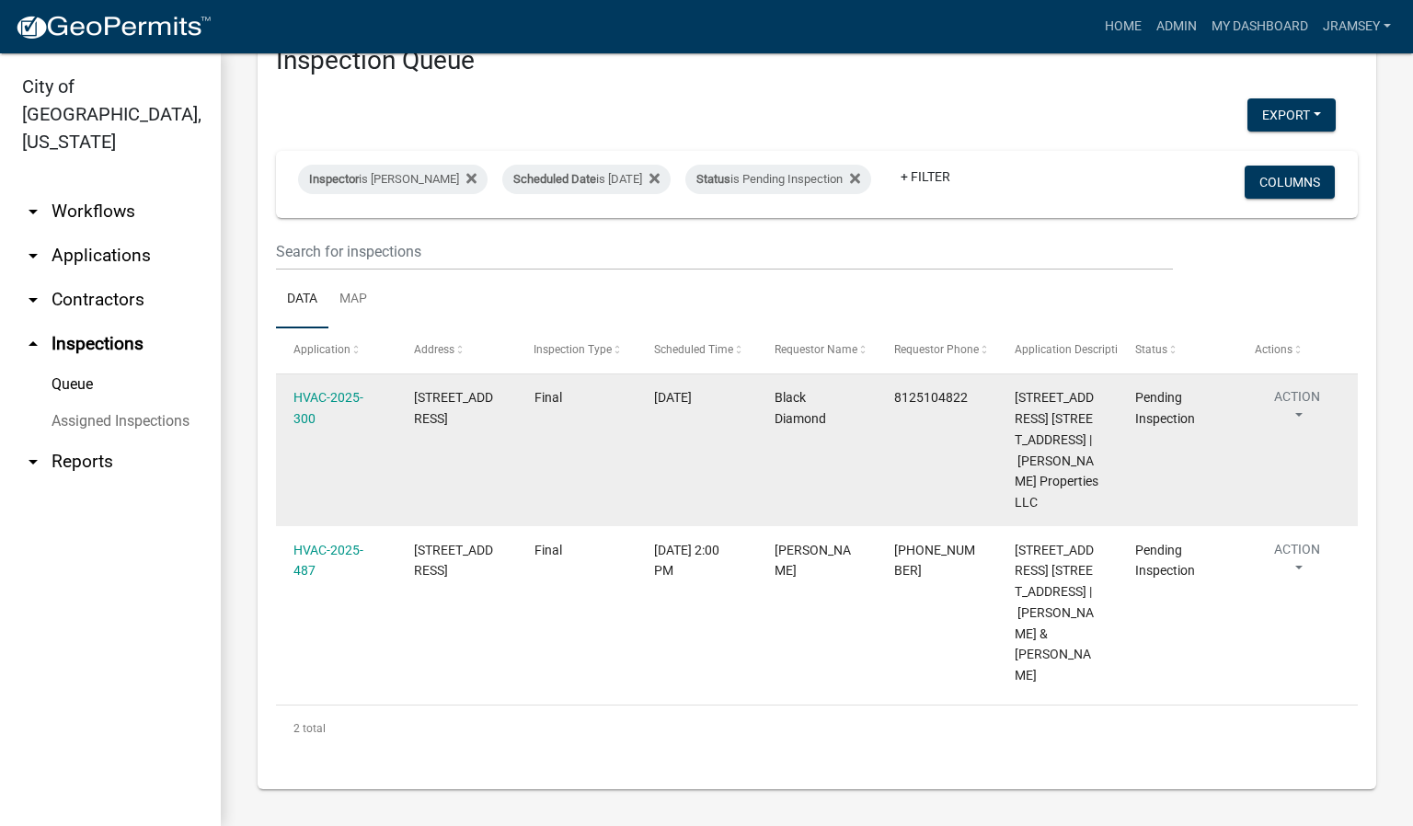  What do you see at coordinates (694, 350) in the screenshot?
I see `span: Scheduled Time` at bounding box center [694, 350].